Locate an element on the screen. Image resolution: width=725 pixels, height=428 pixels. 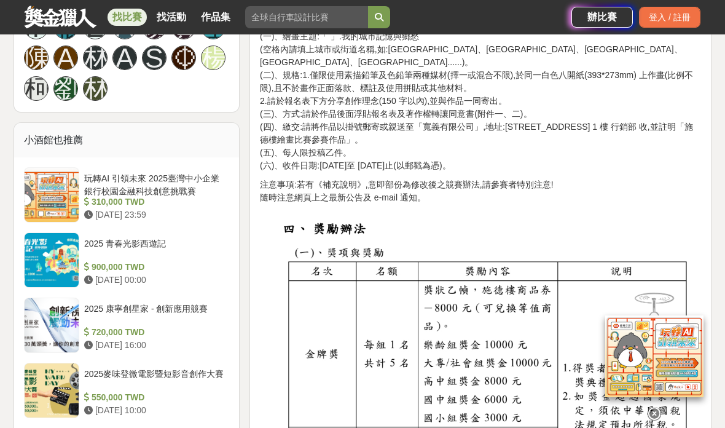
a: 陳 is located at coordinates (36, 58).